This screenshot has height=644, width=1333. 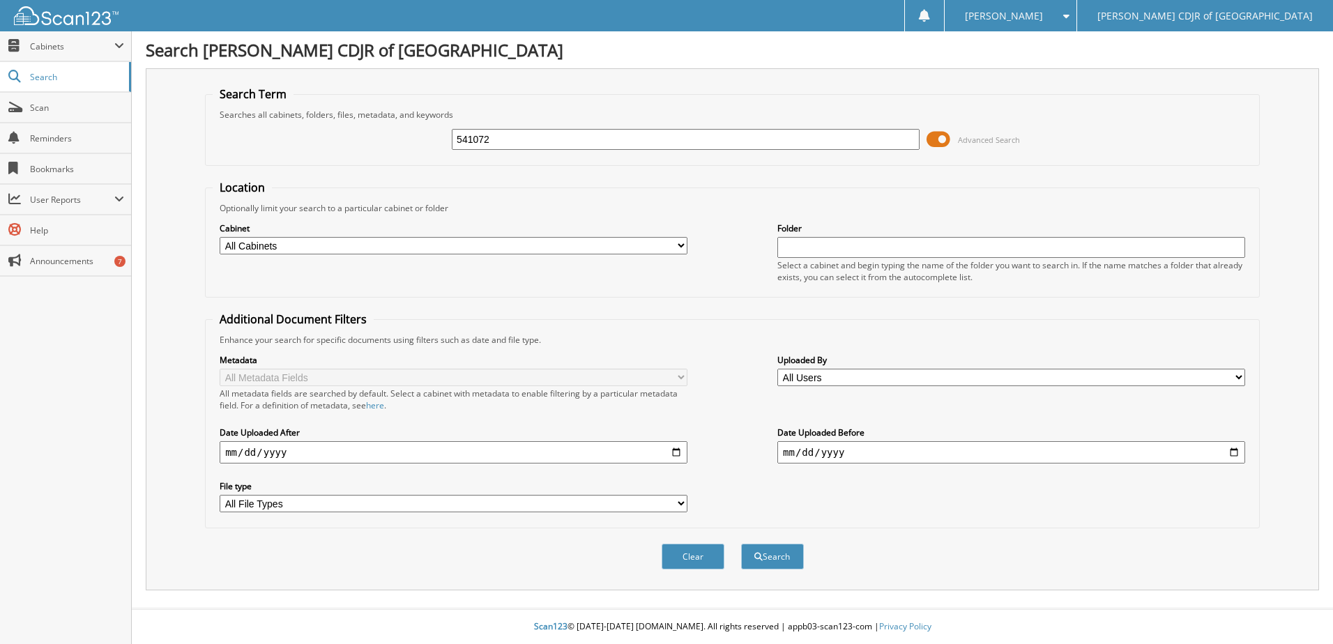 What do you see at coordinates (242, 188) in the screenshot?
I see `legend: Location` at bounding box center [242, 188].